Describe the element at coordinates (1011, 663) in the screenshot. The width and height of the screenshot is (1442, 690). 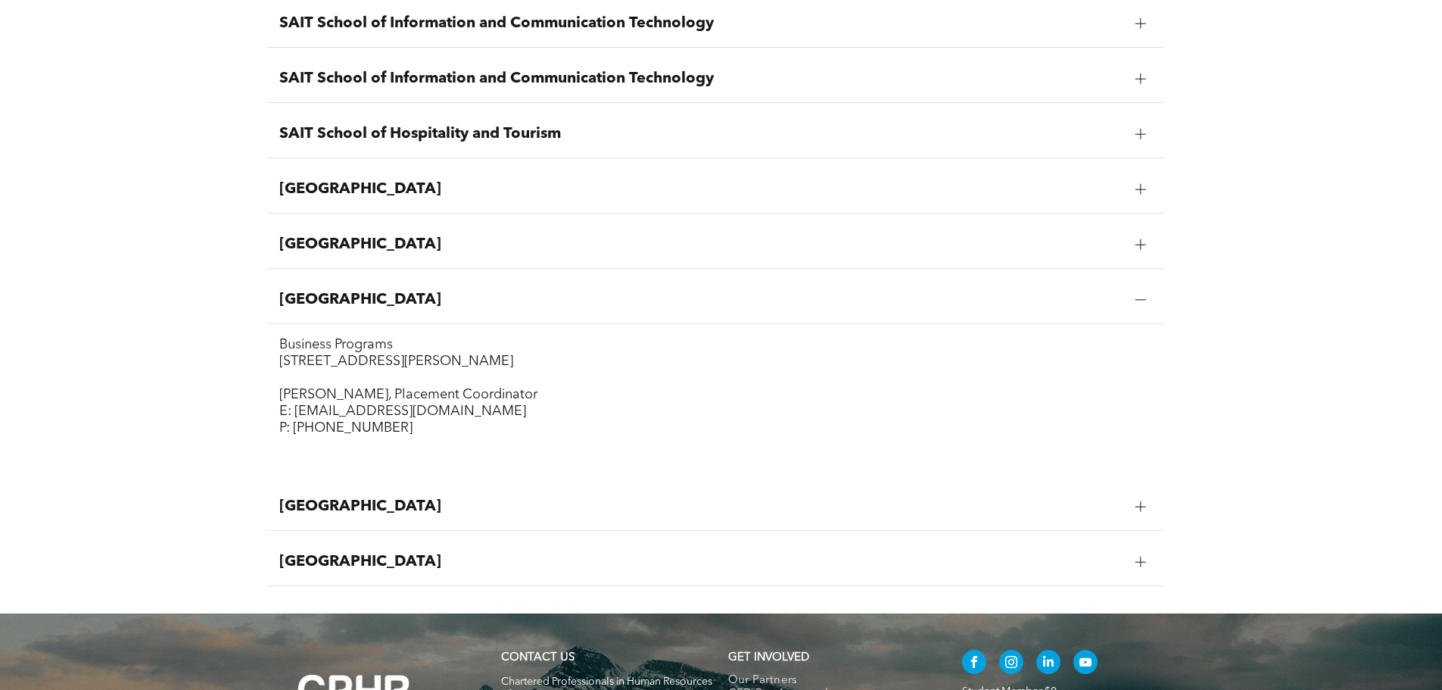
I see `a: instagram` at that location.